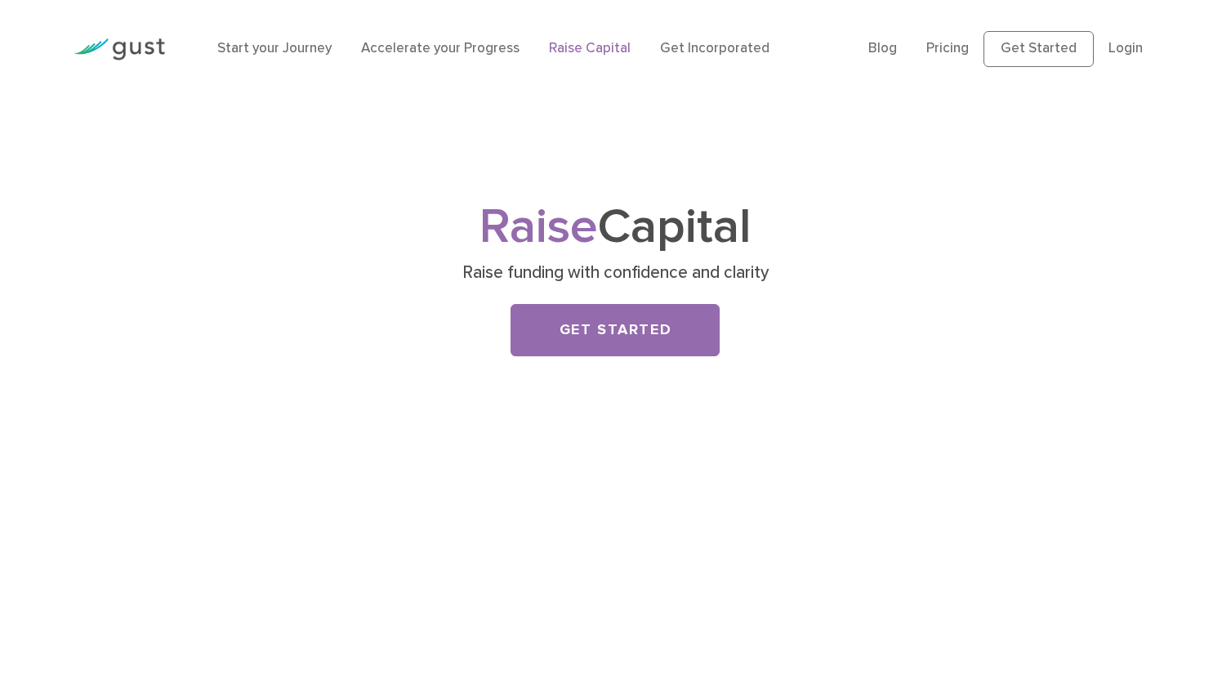  I want to click on img: Gust Logo, so click(119, 49).